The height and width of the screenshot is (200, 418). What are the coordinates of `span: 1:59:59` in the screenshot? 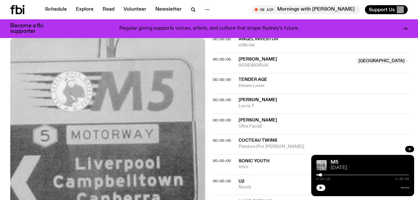 It's located at (402, 179).